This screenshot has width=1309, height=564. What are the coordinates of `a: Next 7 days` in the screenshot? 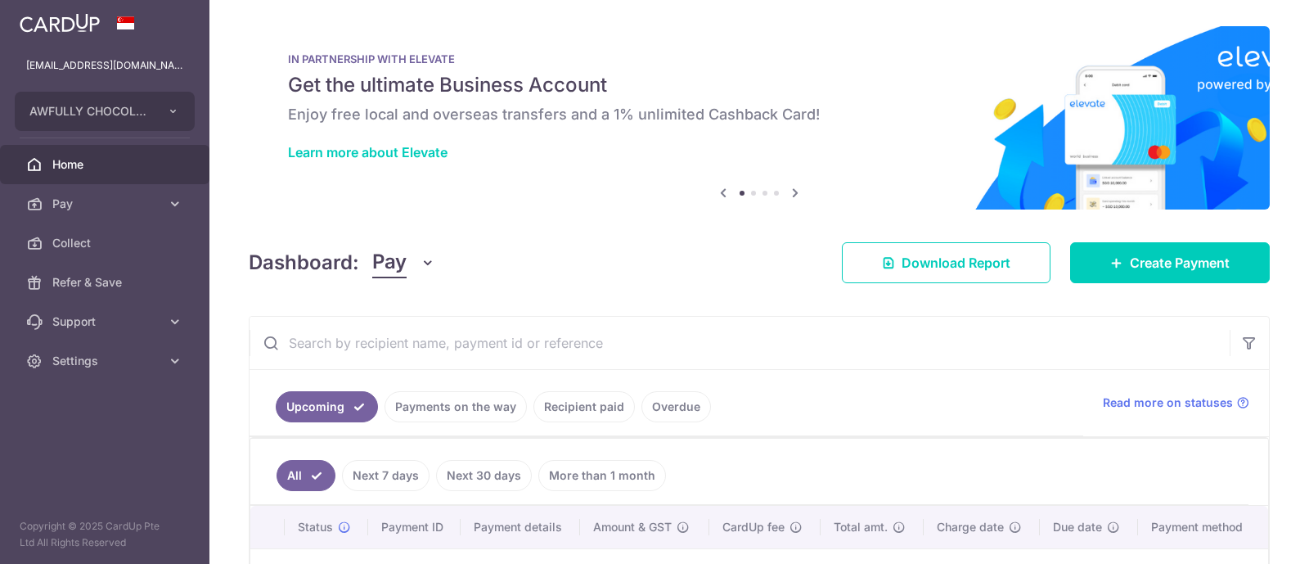 It's located at (385, 475).